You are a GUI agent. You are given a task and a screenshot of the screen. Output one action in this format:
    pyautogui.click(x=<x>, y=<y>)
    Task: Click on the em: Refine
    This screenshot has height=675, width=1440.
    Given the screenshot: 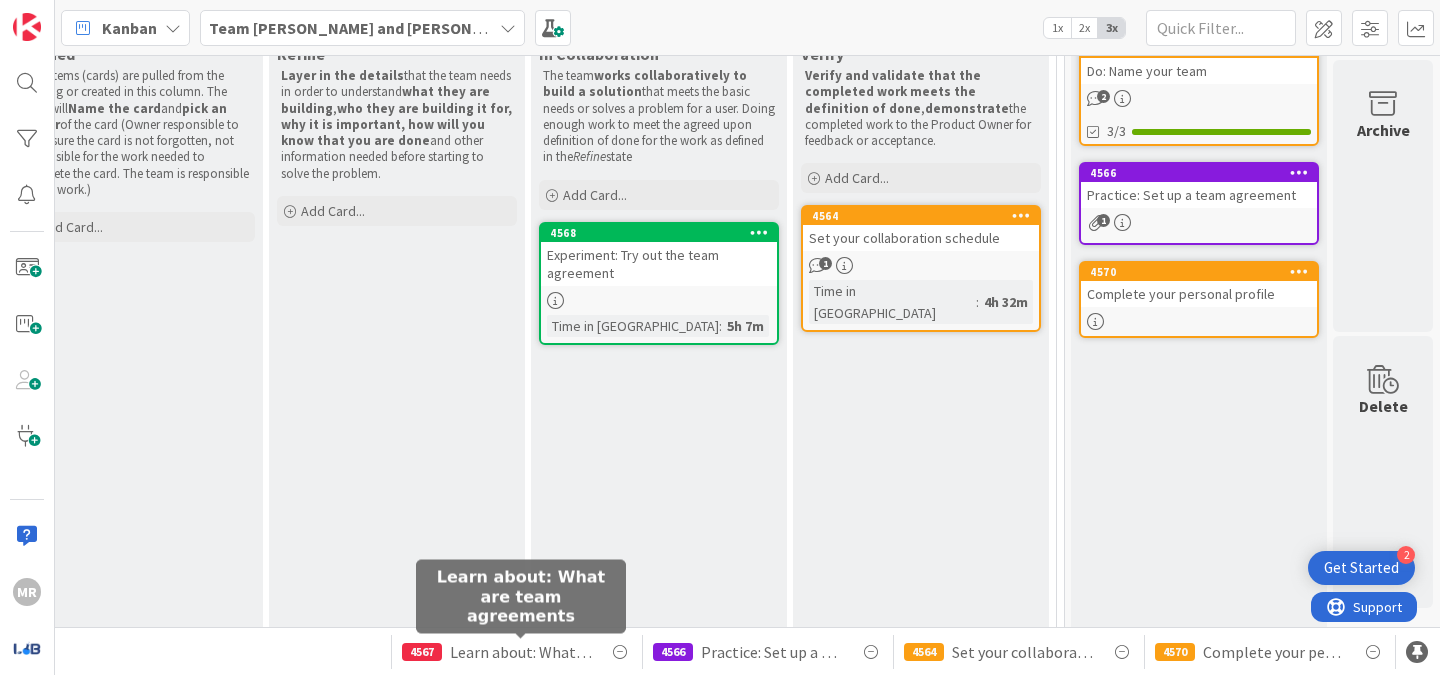 What is the action you would take?
    pyautogui.click(x=589, y=156)
    